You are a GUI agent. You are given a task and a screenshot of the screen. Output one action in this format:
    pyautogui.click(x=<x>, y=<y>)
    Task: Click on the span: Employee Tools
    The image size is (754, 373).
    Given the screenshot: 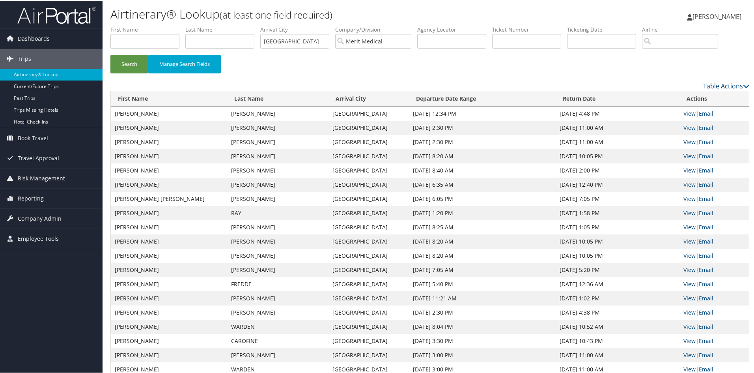 What is the action you would take?
    pyautogui.click(x=38, y=238)
    